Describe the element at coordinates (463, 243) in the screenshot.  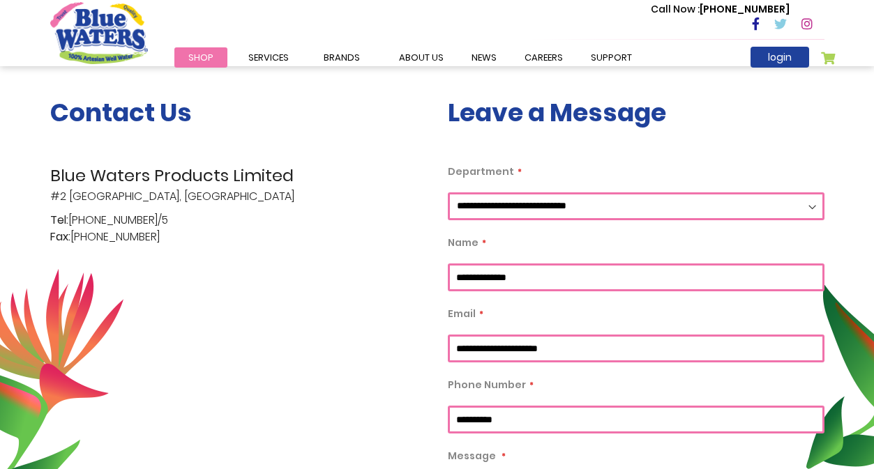
I see `span: Name` at that location.